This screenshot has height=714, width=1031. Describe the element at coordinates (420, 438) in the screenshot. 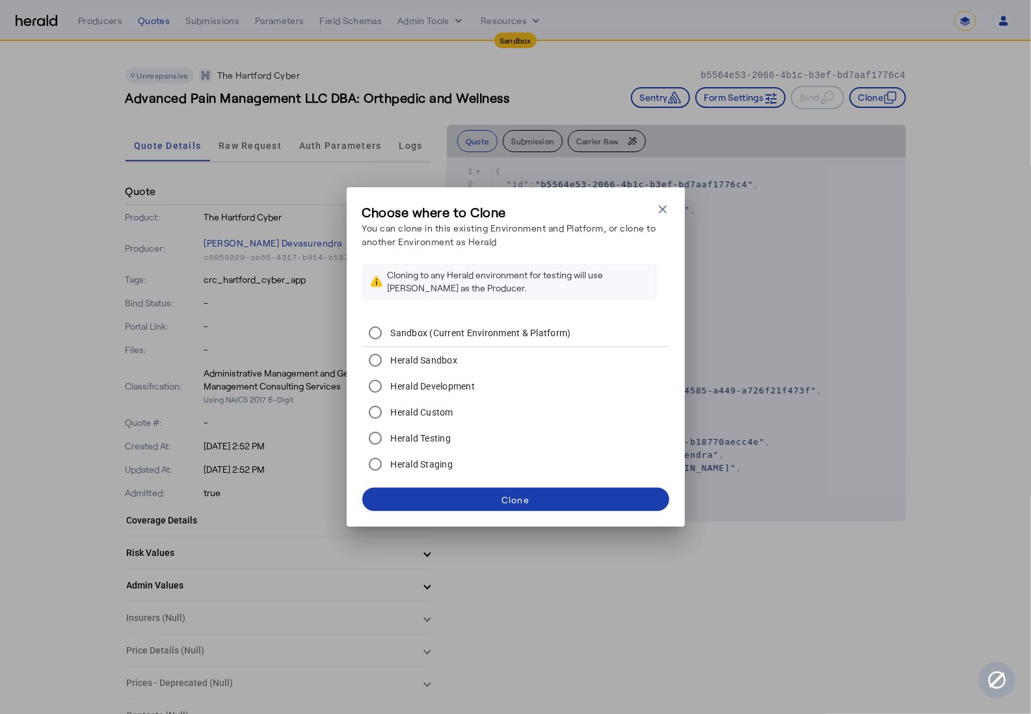

I see `label: Herald Testing` at that location.